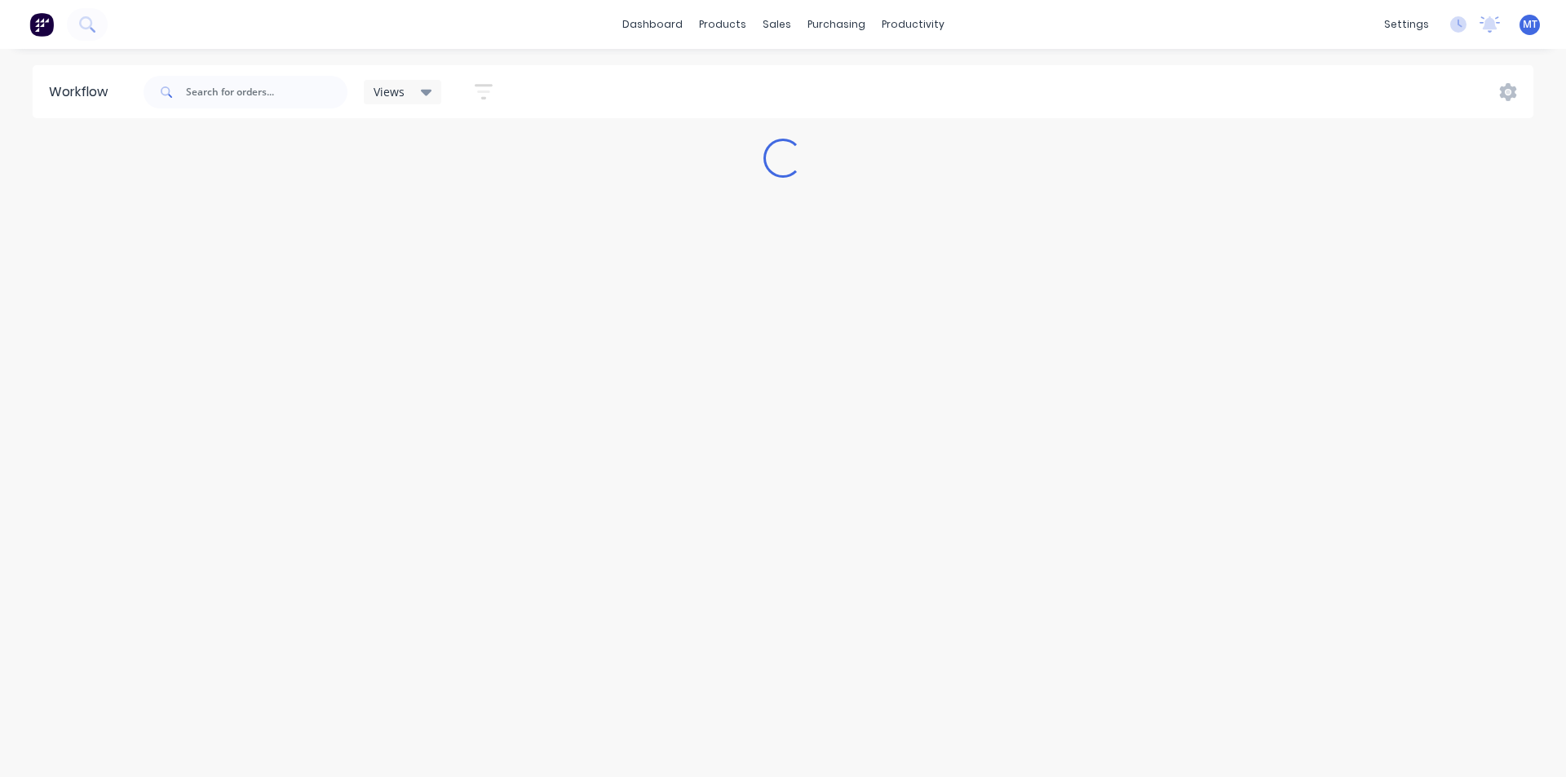 The width and height of the screenshot is (1566, 777). Describe the element at coordinates (836, 24) in the screenshot. I see `div: purchasing` at that location.